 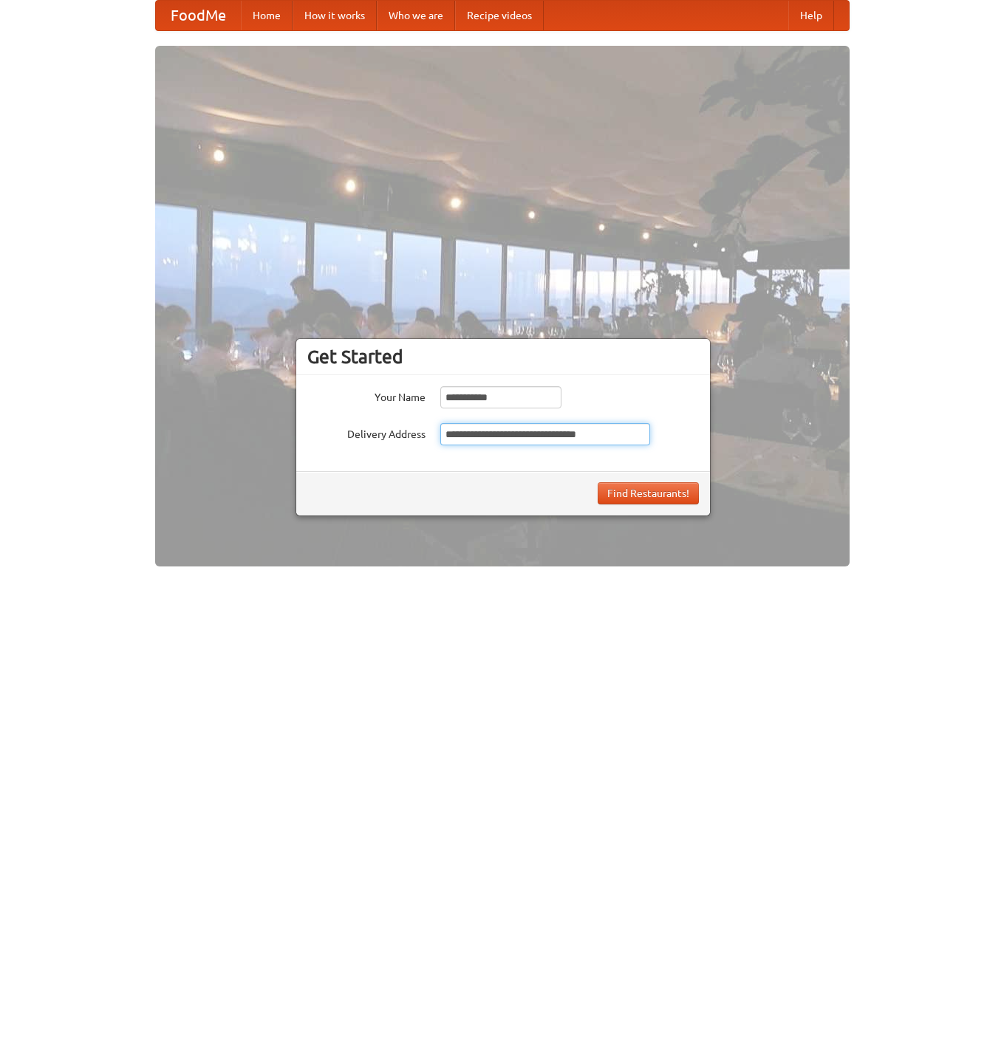 What do you see at coordinates (366, 395) in the screenshot?
I see `label: Your Name` at bounding box center [366, 395].